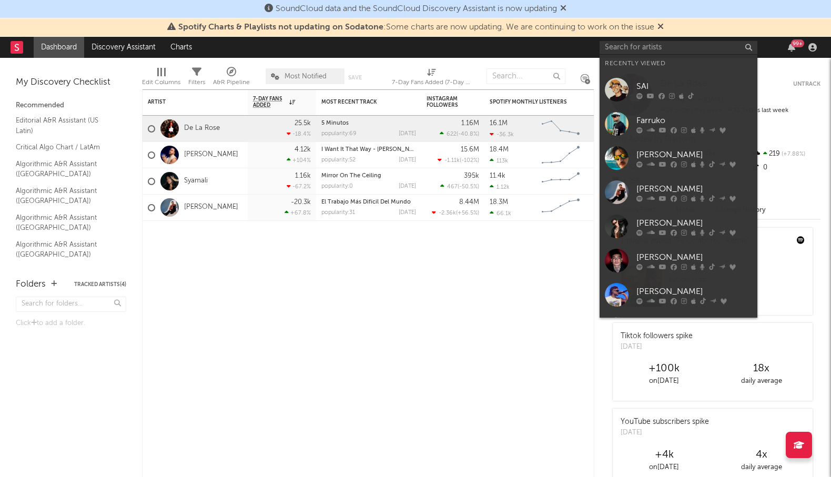 The image size is (831, 477). I want to click on div: -67.2 %, so click(299, 186).